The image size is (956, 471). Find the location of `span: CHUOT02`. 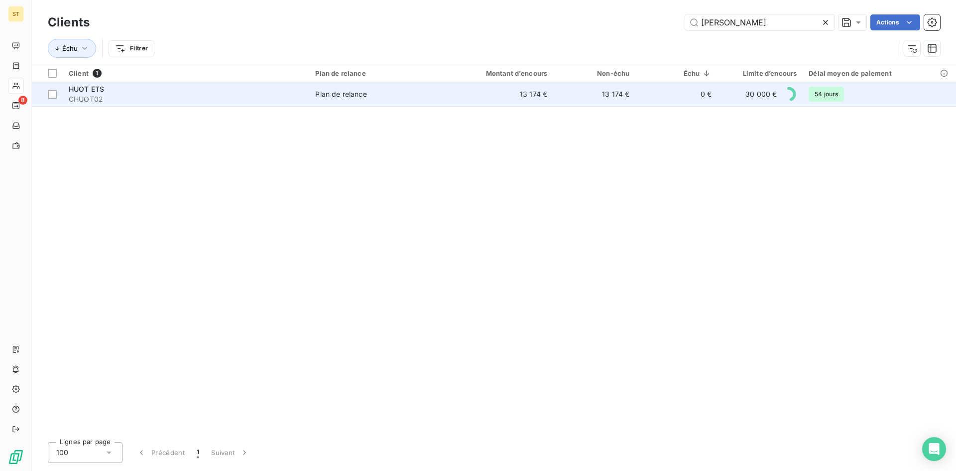

span: CHUOT02 is located at coordinates (186, 99).